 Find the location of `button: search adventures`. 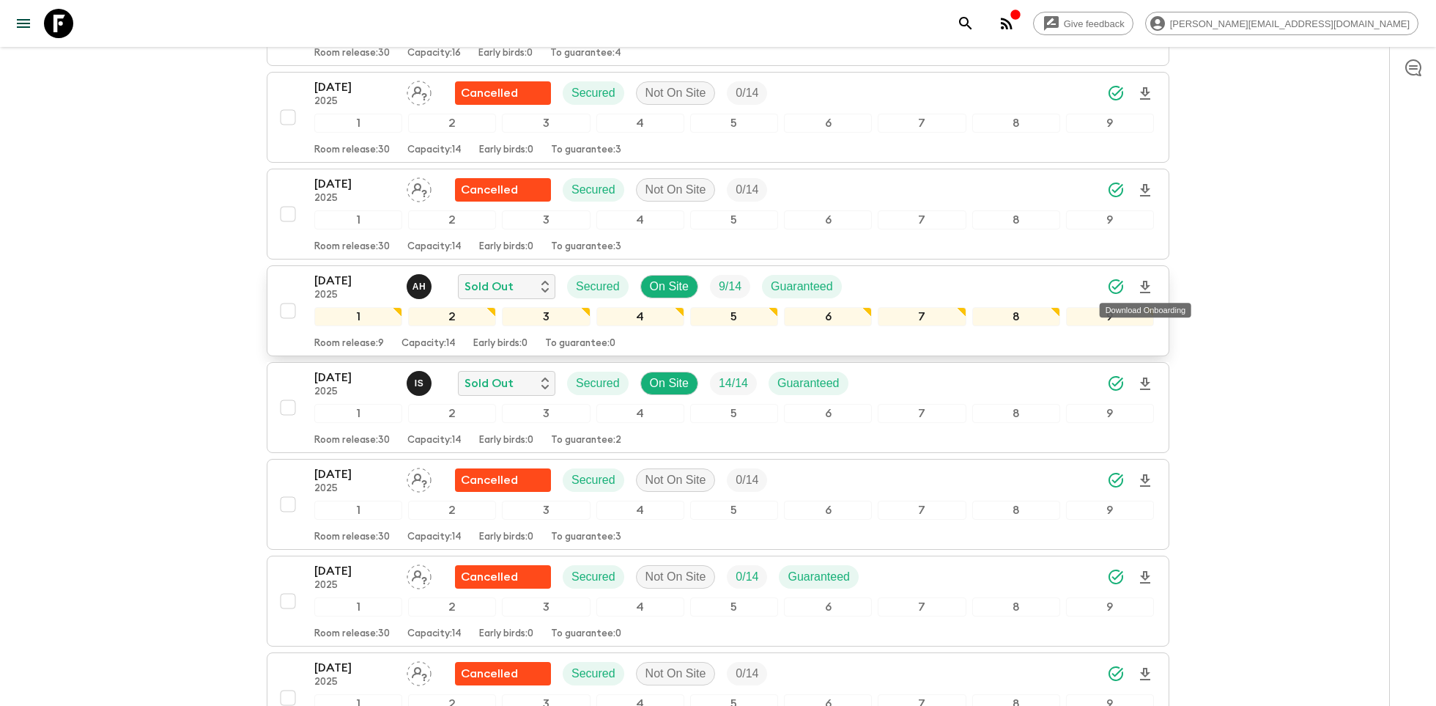

button: search adventures is located at coordinates (966, 23).